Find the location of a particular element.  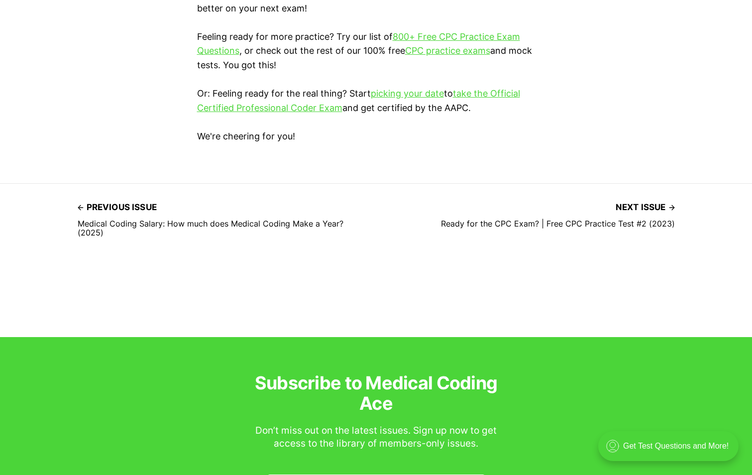

span: Previous issue is located at coordinates (117, 207).